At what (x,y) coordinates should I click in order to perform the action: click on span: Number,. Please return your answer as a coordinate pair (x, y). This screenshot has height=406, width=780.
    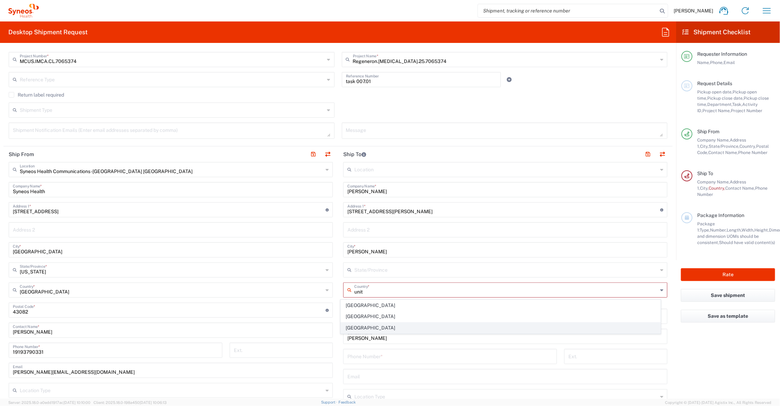
    Looking at the image, I should click on (719, 230).